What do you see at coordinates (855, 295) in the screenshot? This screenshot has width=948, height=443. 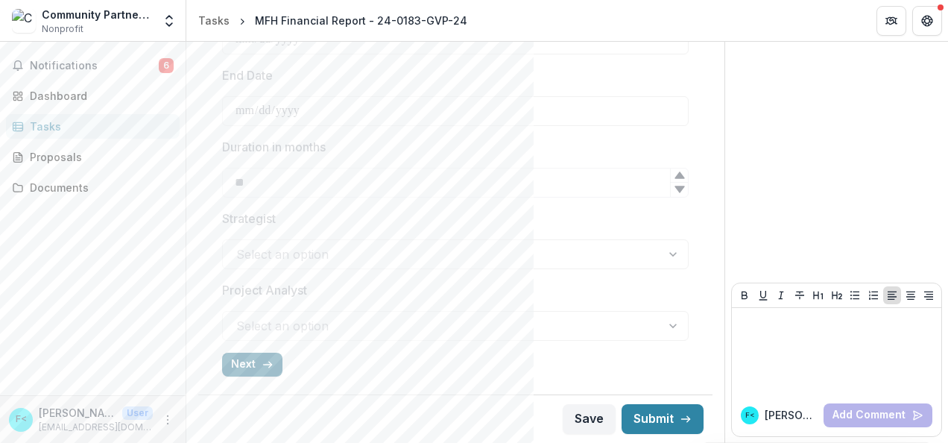 I see `button: Bullet List` at bounding box center [855, 295].